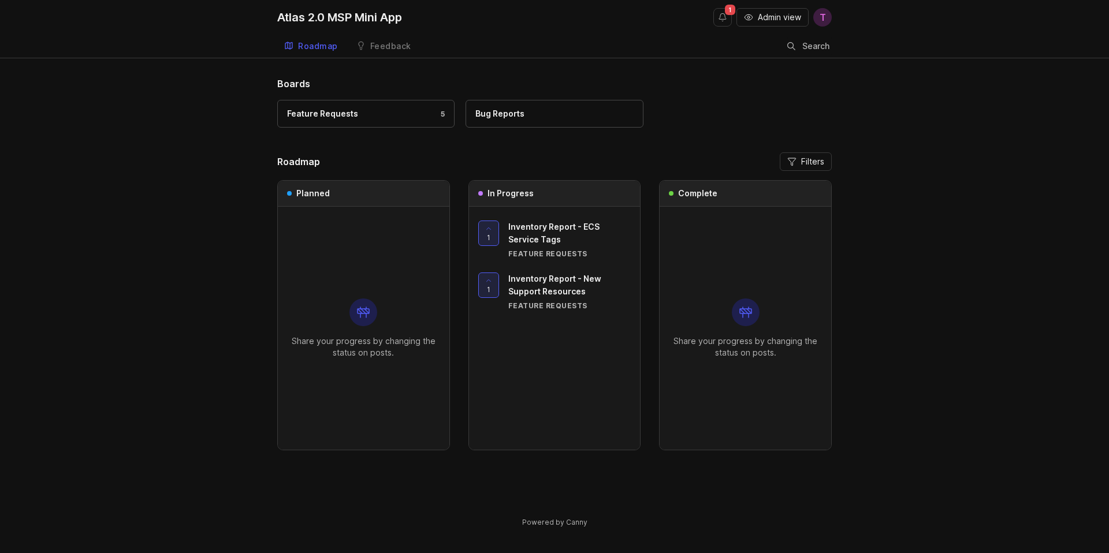  Describe the element at coordinates (772, 17) in the screenshot. I see `a: Admin view` at that location.